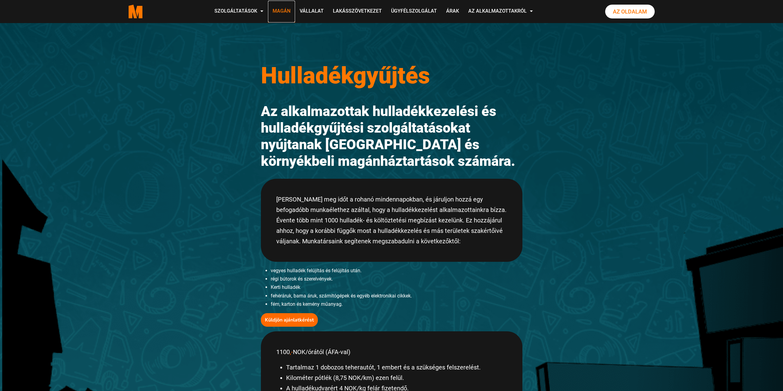  I want to click on a: Lakásszövetkezet, so click(357, 11).